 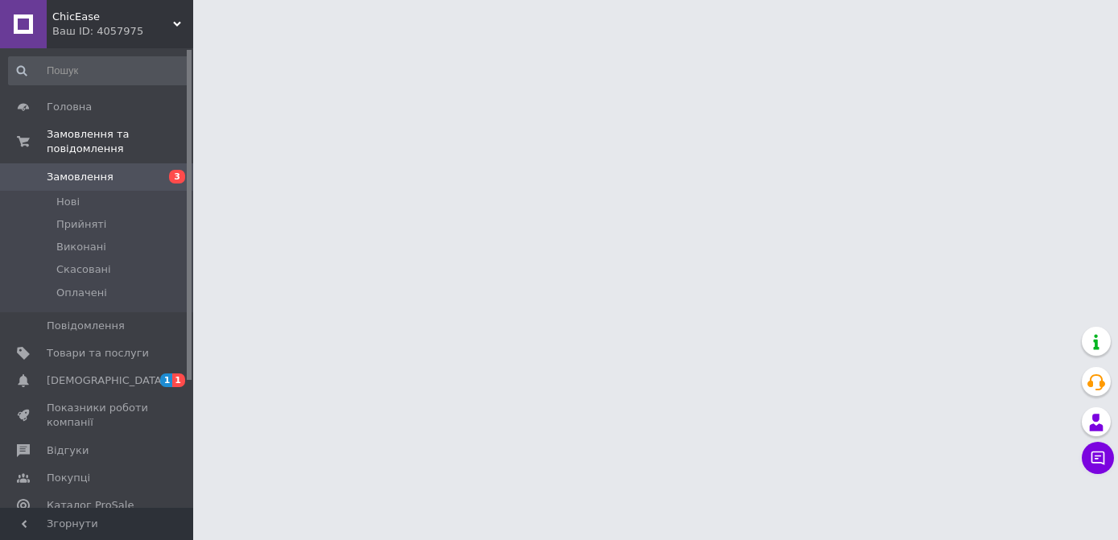 I want to click on div: Ваш ID: 4057975, so click(x=122, y=31).